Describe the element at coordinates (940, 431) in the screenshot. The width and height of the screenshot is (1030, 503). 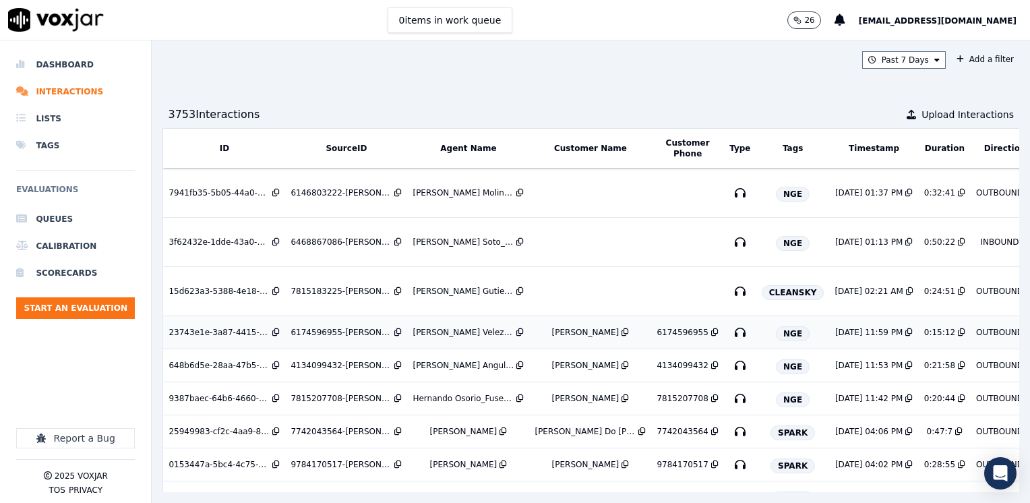
I see `div: 0:47:7` at that location.